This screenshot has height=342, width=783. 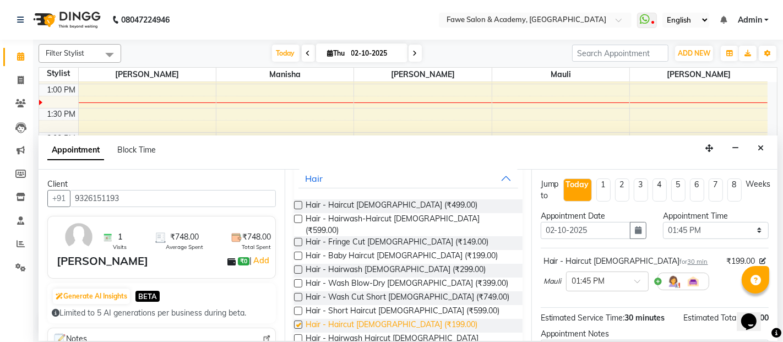 What do you see at coordinates (66, 20) in the screenshot?
I see `img: logo` at bounding box center [66, 20].